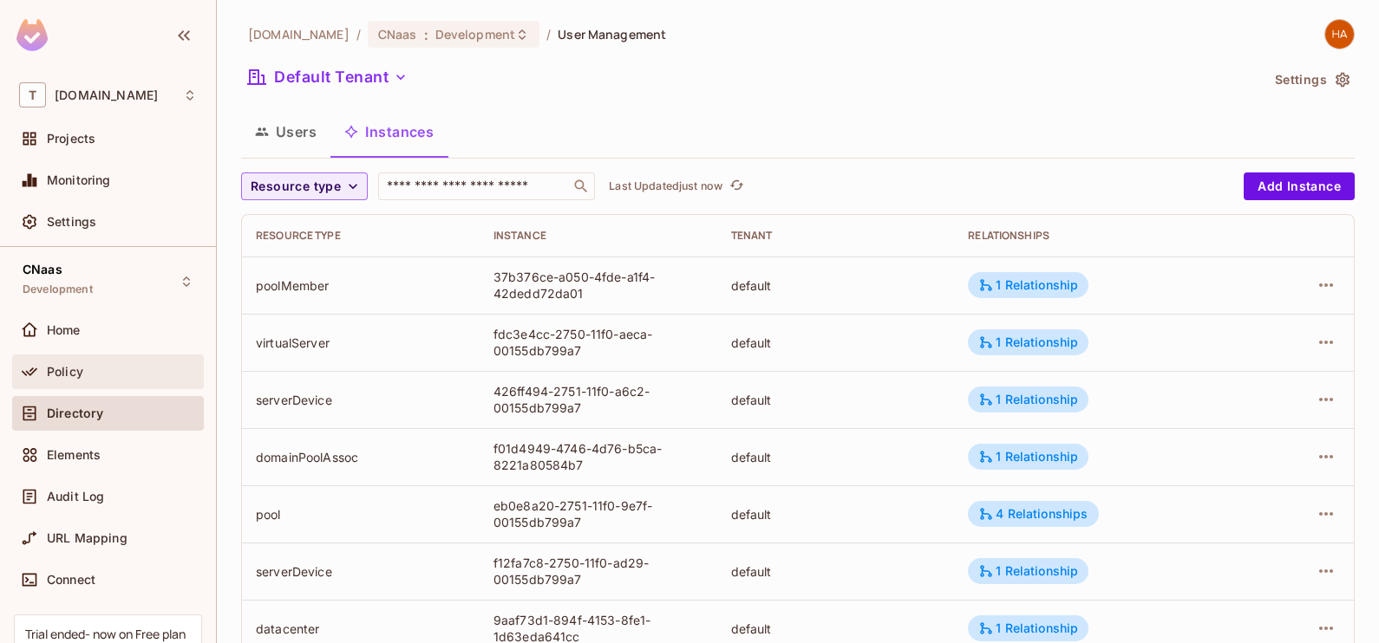 The height and width of the screenshot is (643, 1379). I want to click on img: SReyMgAAAABJRU5ErkJggg==, so click(32, 35).